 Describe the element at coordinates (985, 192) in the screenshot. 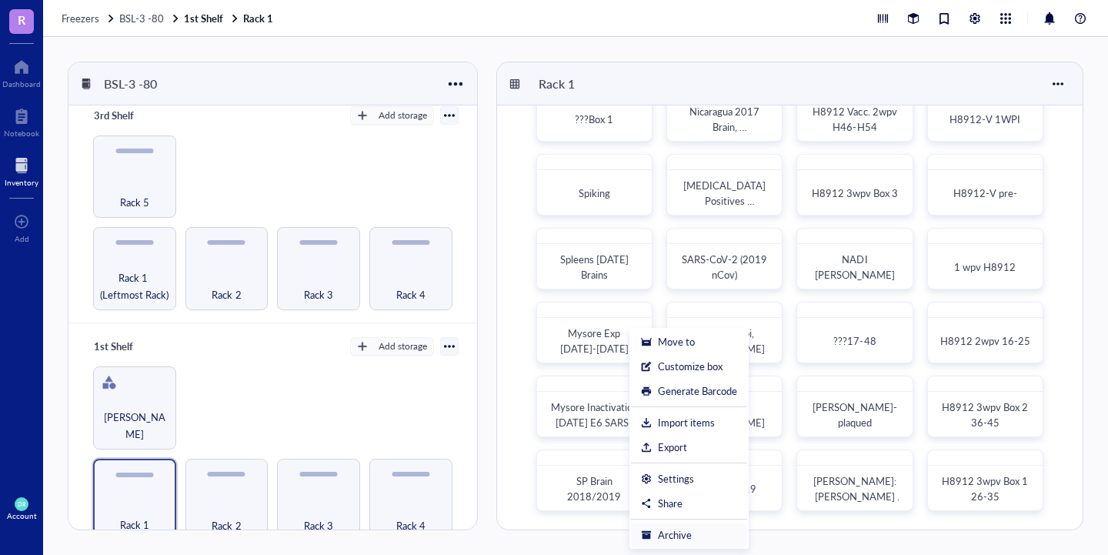

I see `span: H8912-V pre-` at that location.